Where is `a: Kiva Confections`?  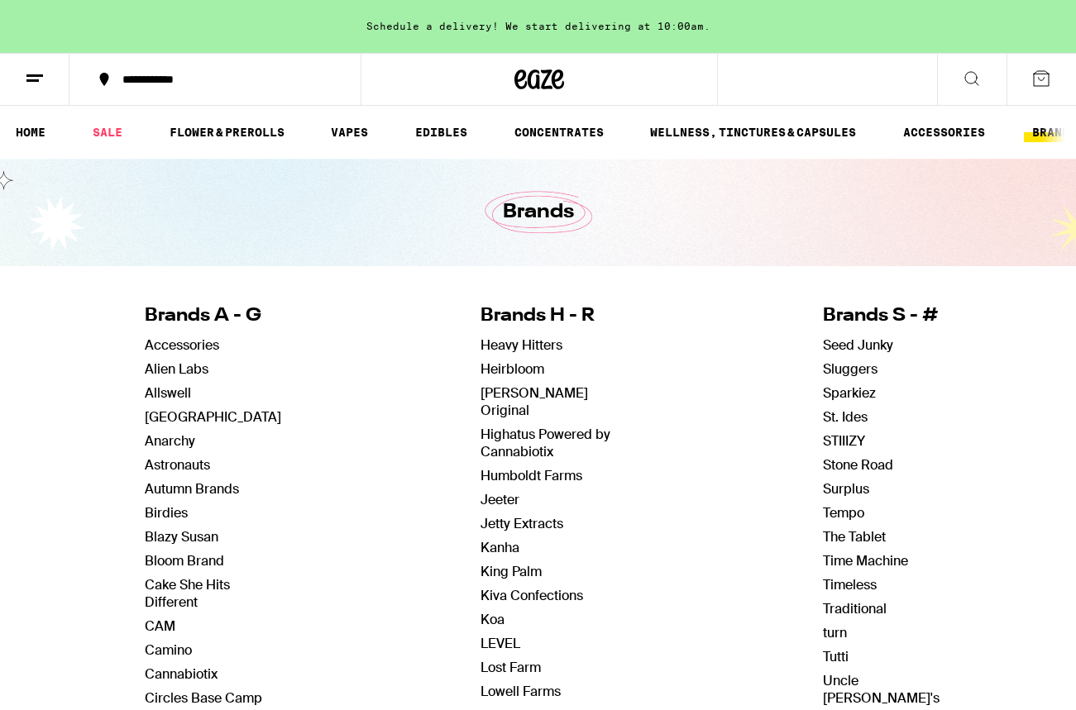 a: Kiva Confections is located at coordinates (532, 595).